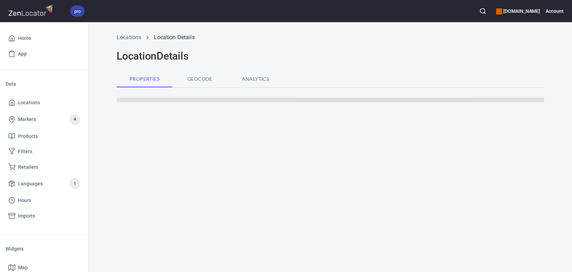 Image resolution: width=572 pixels, height=272 pixels. Describe the element at coordinates (29, 103) in the screenshot. I see `span: Locations` at that location.